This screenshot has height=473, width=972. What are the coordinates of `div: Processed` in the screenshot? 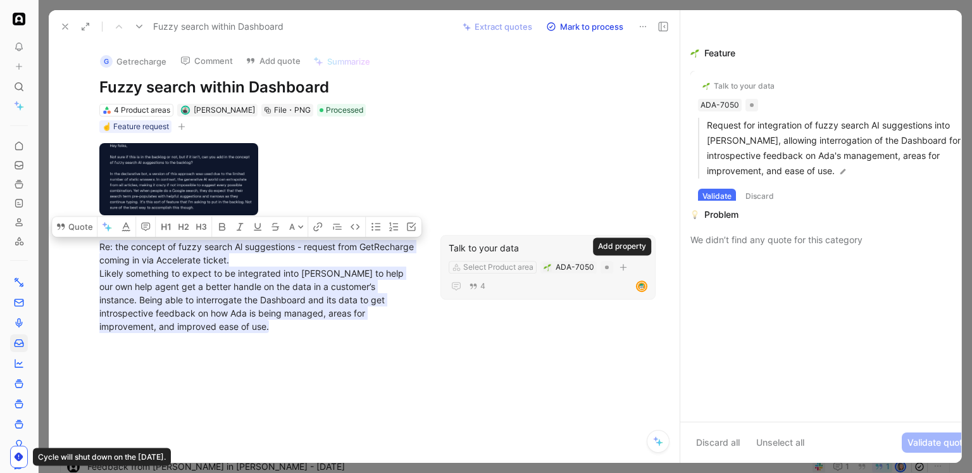 It's located at (341, 110).